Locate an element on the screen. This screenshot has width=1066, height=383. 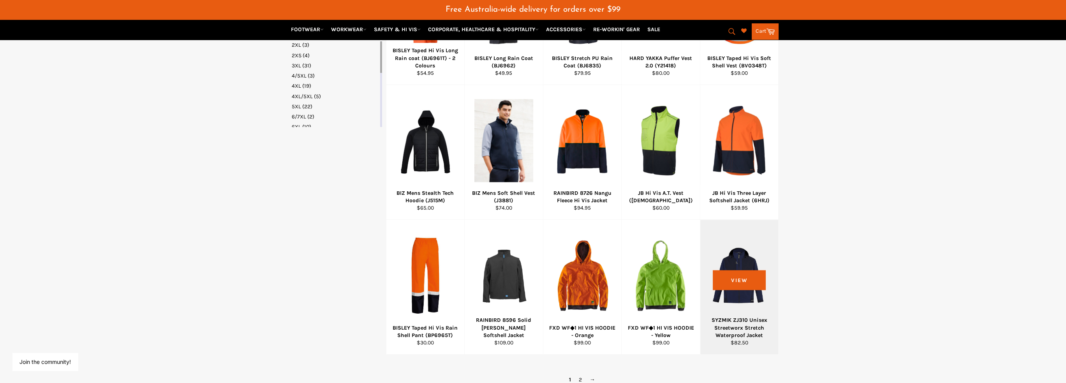
div: JB Hi Vis Three Layer Softshell Jacket (6HRJ) is located at coordinates (739, 197).